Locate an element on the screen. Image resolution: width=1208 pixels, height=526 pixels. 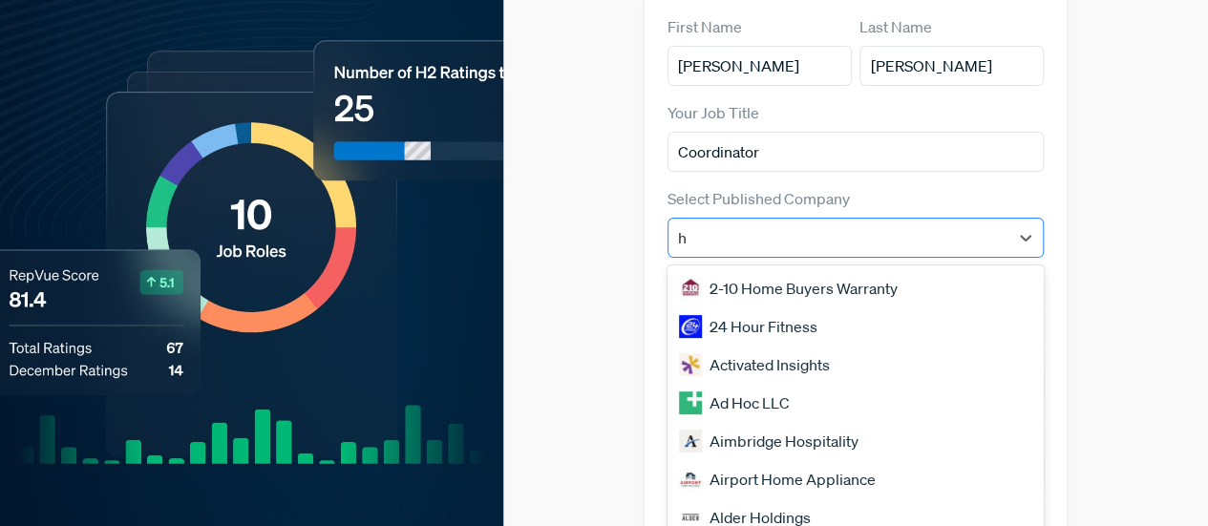
label: Select Published Company is located at coordinates (758, 199).